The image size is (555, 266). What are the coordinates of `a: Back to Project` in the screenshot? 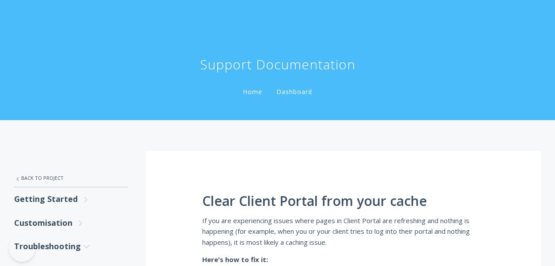 It's located at (71, 178).